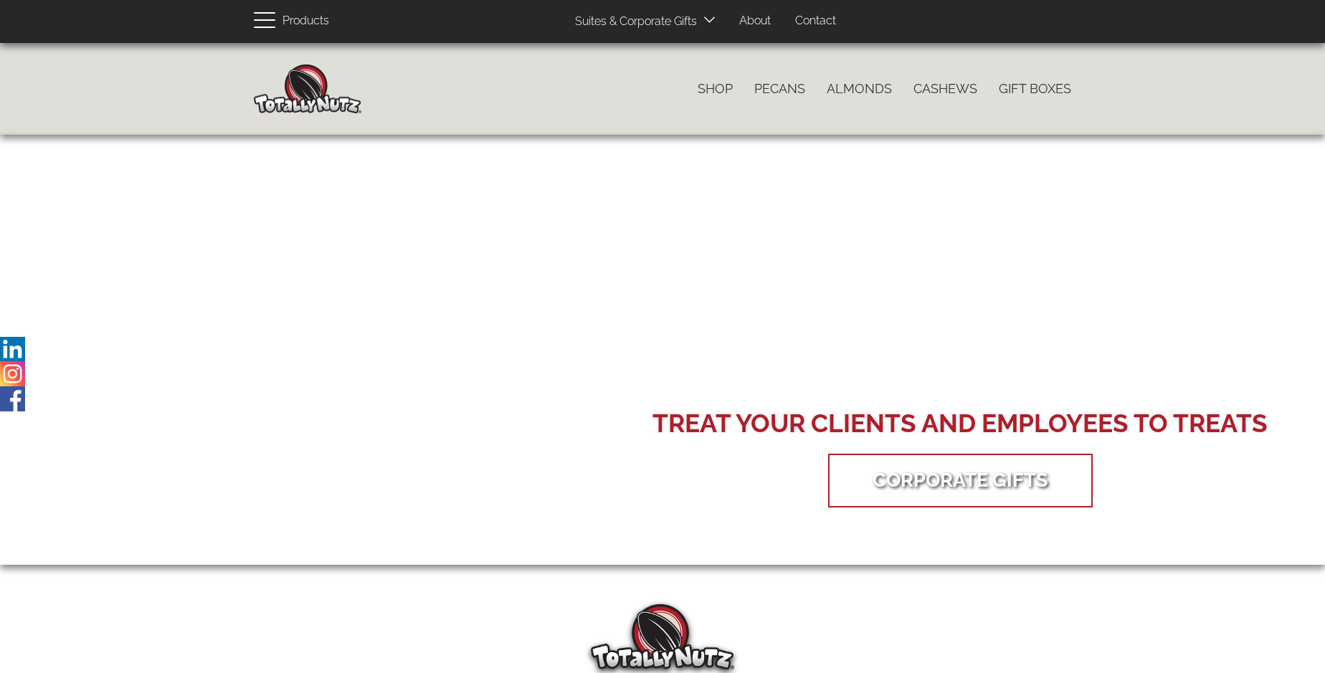  I want to click on a: Contact, so click(815, 21).